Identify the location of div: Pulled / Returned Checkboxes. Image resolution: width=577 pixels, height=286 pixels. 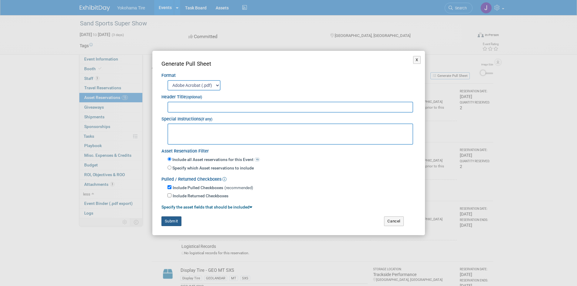
(288, 178).